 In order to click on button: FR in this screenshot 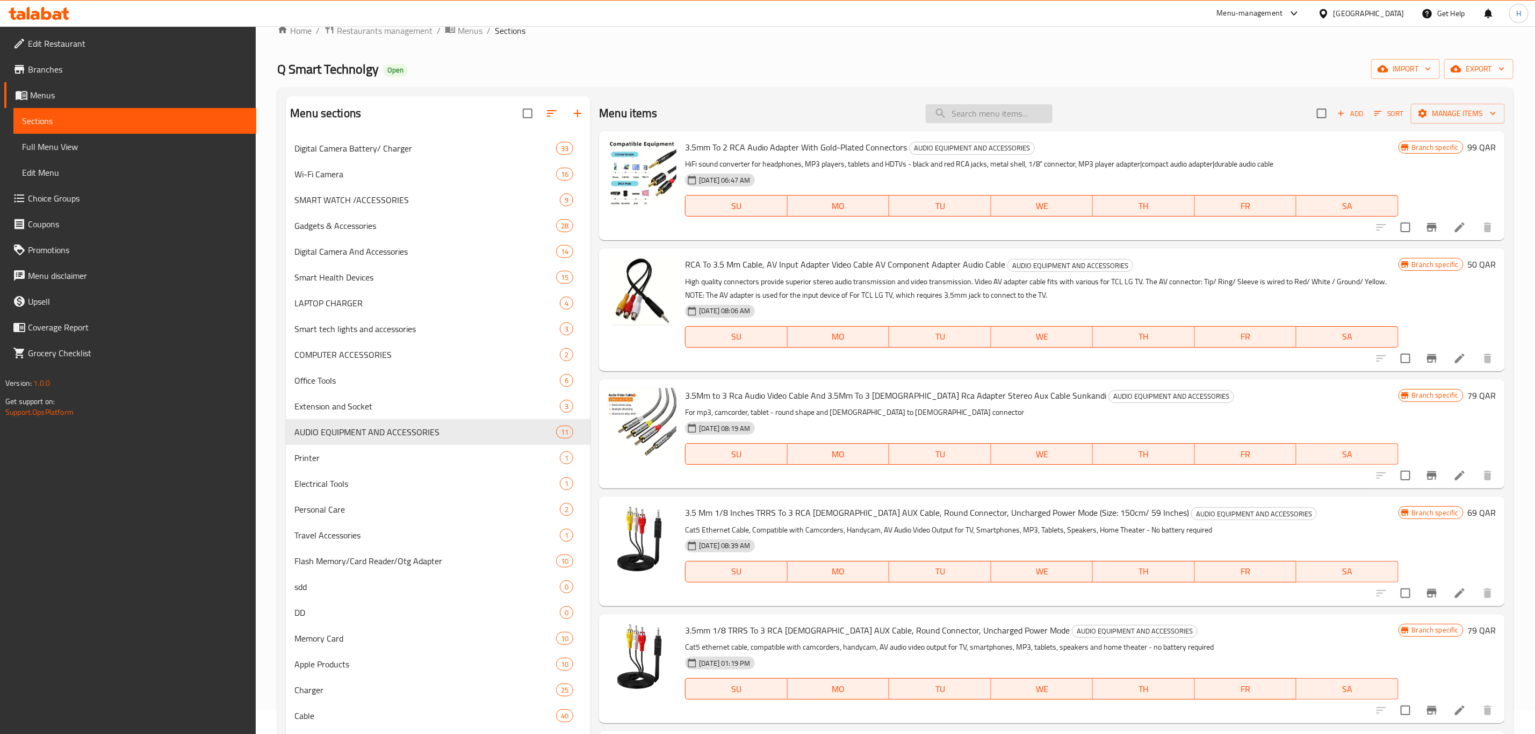, I will do `click(1246, 572)`.